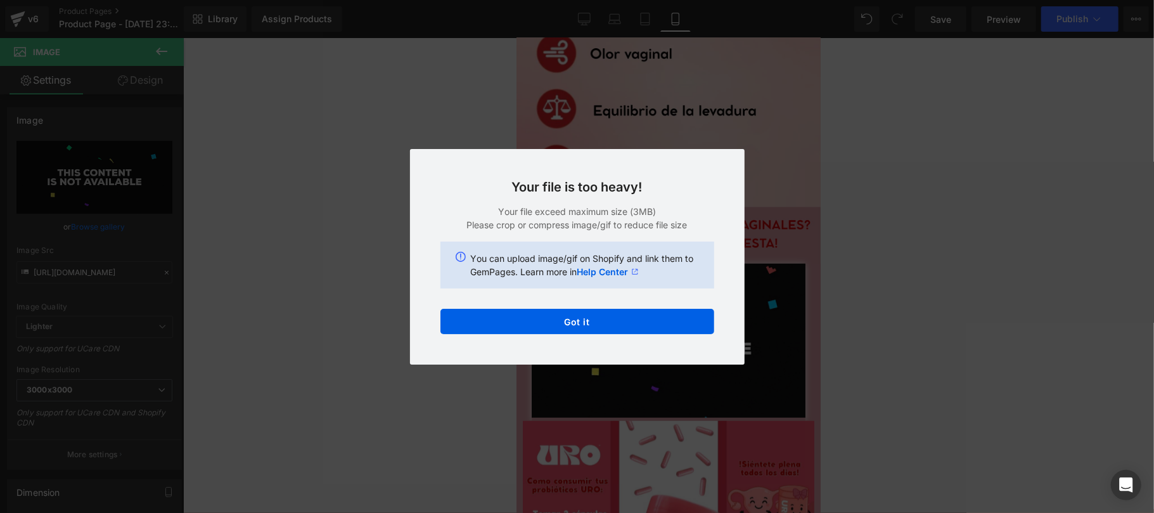 Image resolution: width=1154 pixels, height=513 pixels. I want to click on a: Help Center, so click(608, 271).